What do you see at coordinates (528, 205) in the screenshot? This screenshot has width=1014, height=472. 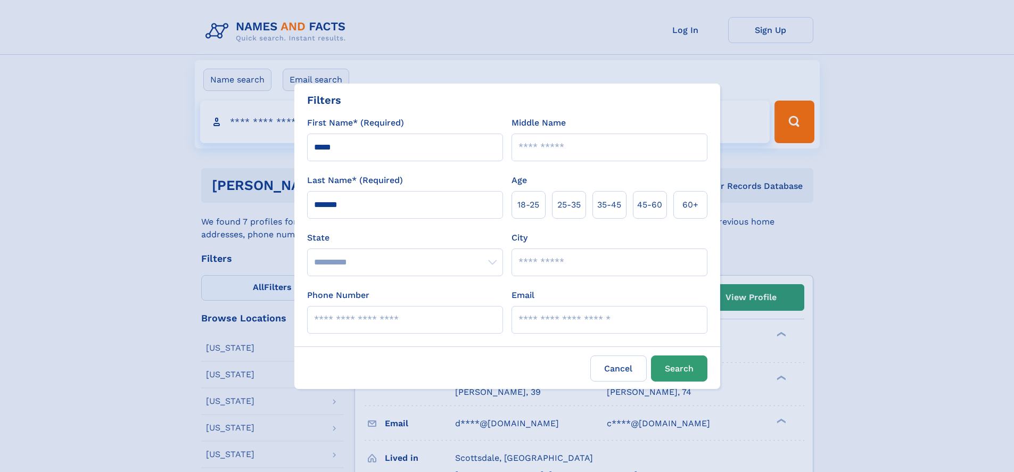 I see `span: 18‑25` at bounding box center [528, 205].